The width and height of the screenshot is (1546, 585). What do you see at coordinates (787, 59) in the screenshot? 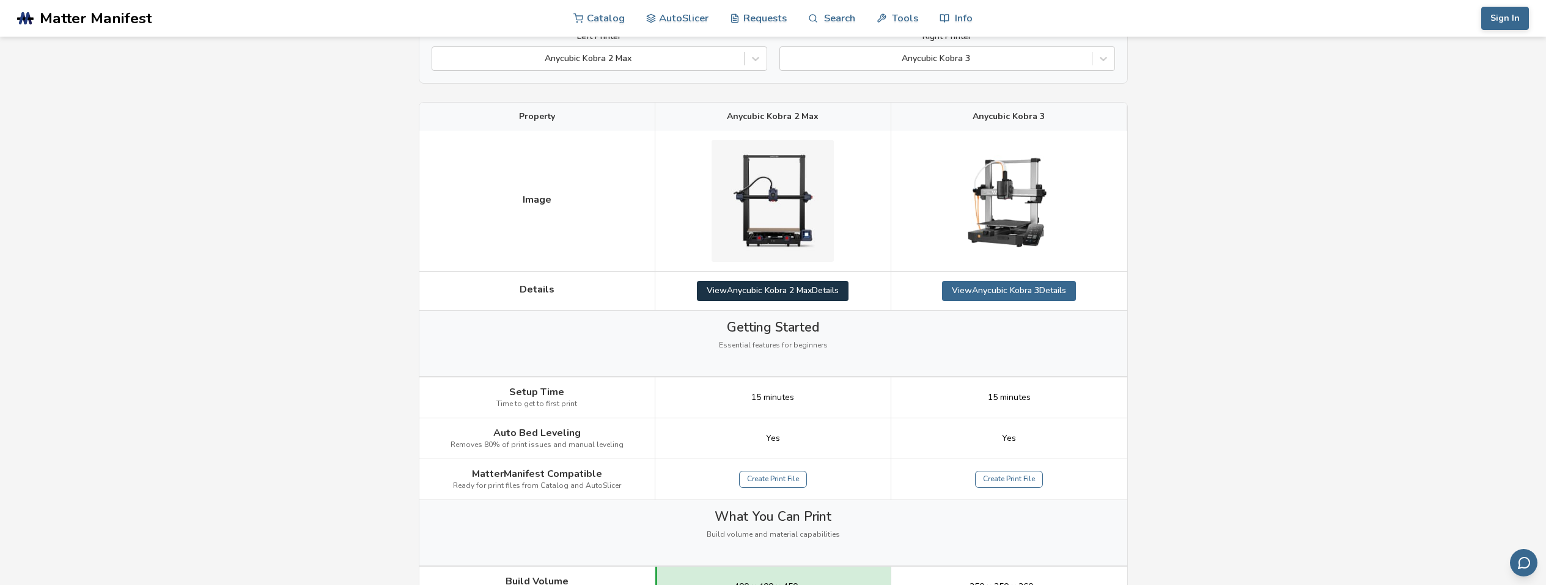
I see `input: Anycubic Kobra 3` at bounding box center [787, 59].